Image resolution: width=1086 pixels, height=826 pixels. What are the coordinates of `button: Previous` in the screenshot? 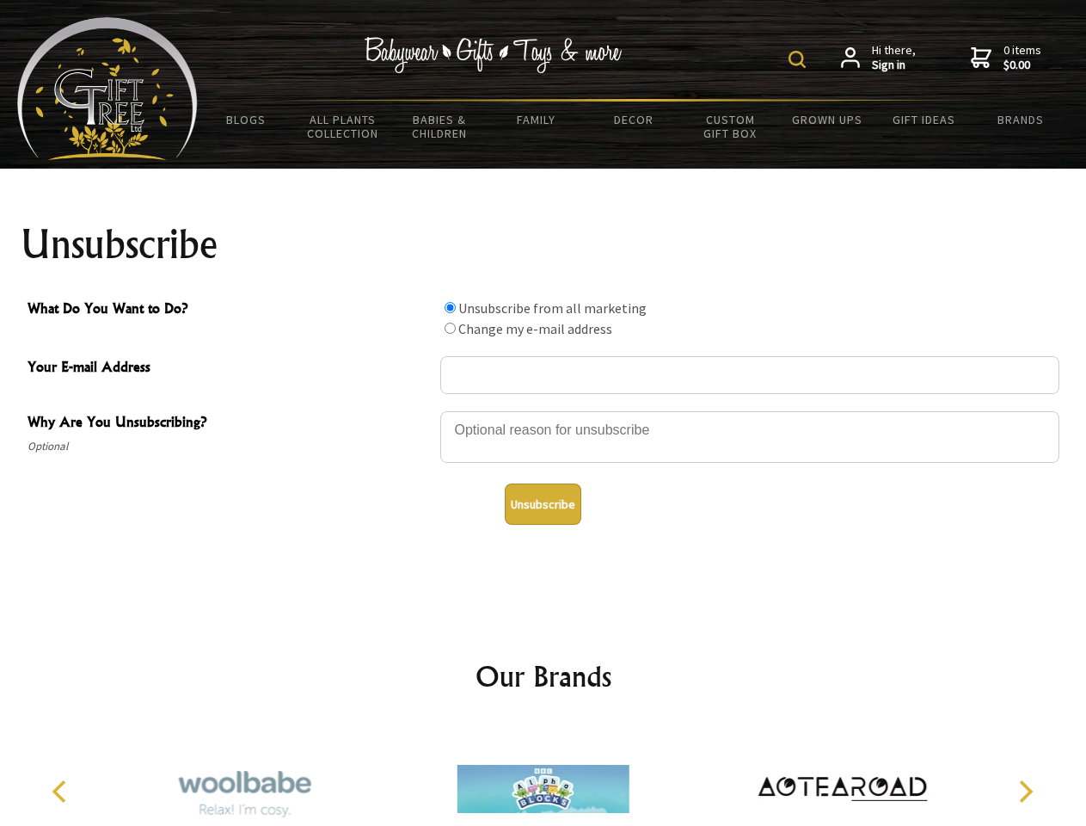 It's located at (62, 791).